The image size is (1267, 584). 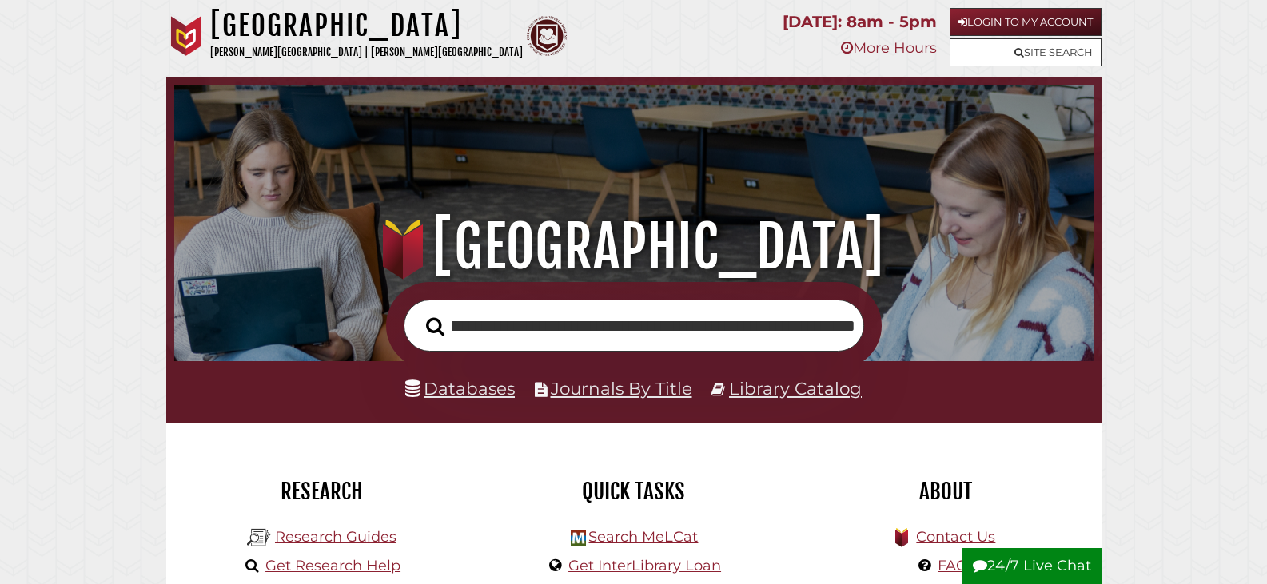 I want to click on img: Calvin University, so click(x=186, y=36).